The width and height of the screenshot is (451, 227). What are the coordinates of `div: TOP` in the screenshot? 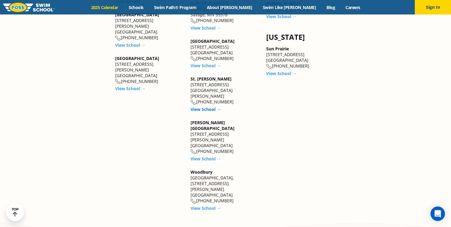 It's located at (15, 212).